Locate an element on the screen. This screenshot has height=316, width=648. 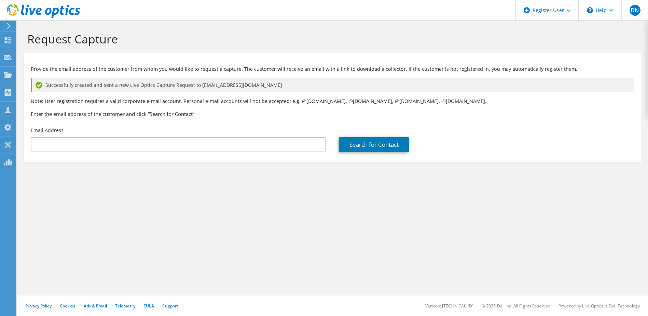
a: Telemetry is located at coordinates (125, 305).